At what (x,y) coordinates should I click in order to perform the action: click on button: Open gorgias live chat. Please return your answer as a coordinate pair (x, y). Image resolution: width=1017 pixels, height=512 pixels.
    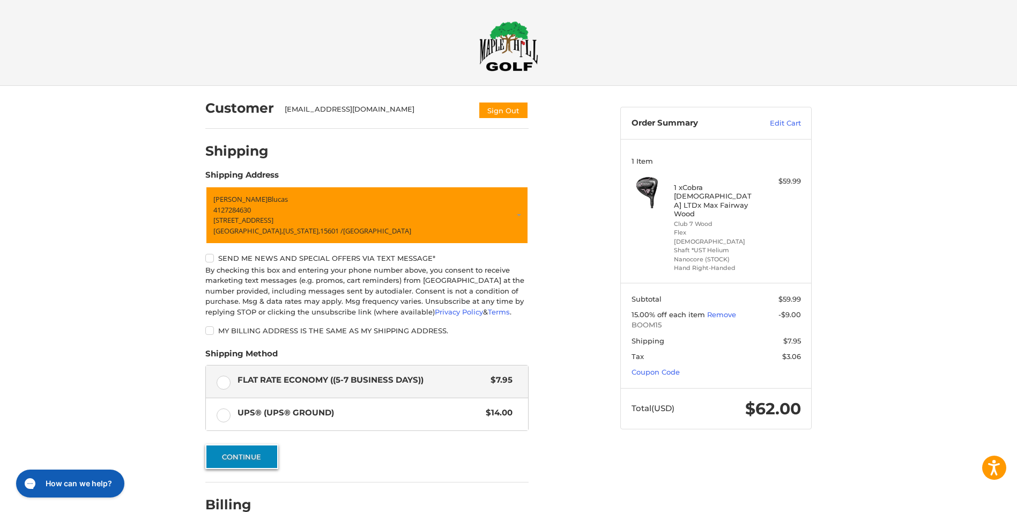
    Looking at the image, I should click on (60, 18).